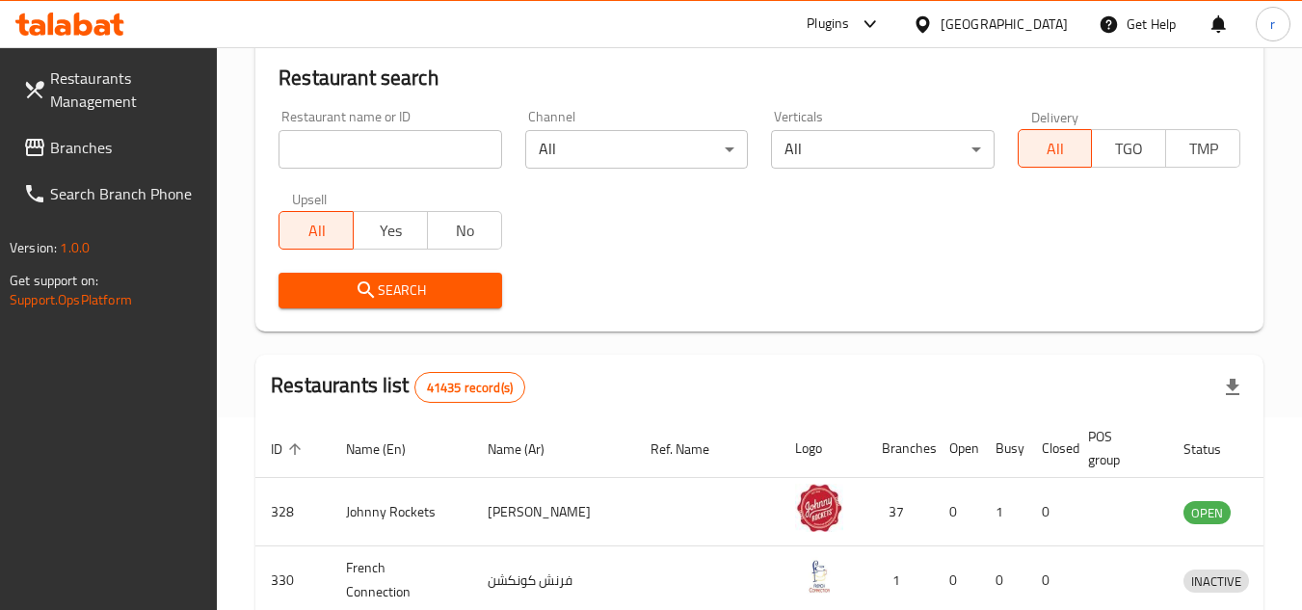  Describe the element at coordinates (1216, 581) in the screenshot. I see `span: INACTIVE` at that location.